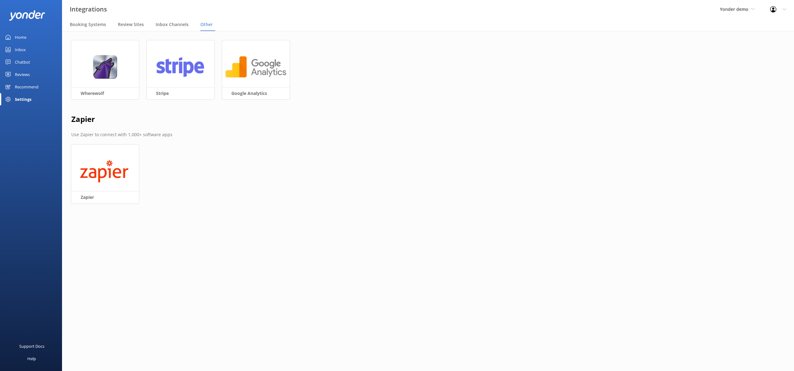  Describe the element at coordinates (180, 93) in the screenshot. I see `h3: Stripe` at that location.